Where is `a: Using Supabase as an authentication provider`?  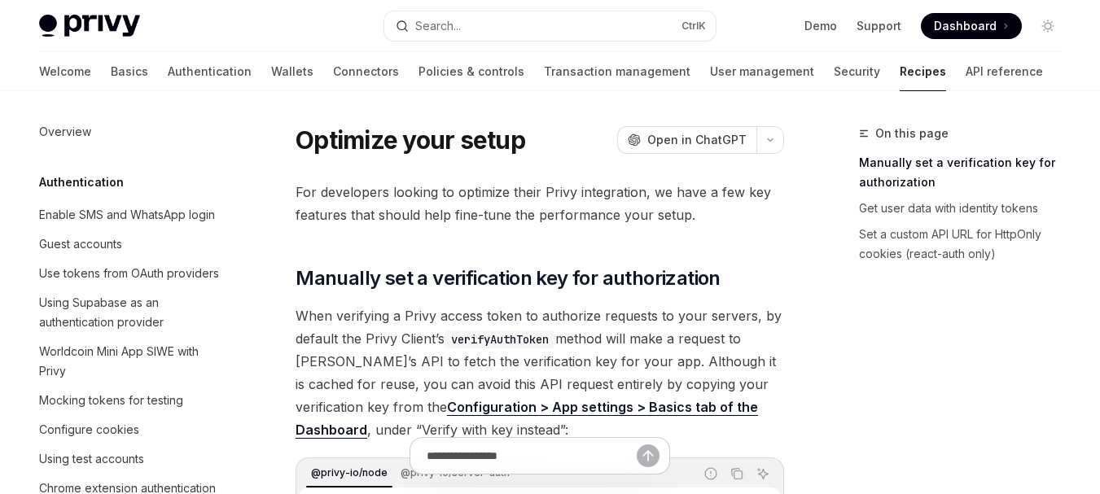
a: Using Supabase as an authentication provider is located at coordinates (130, 313).